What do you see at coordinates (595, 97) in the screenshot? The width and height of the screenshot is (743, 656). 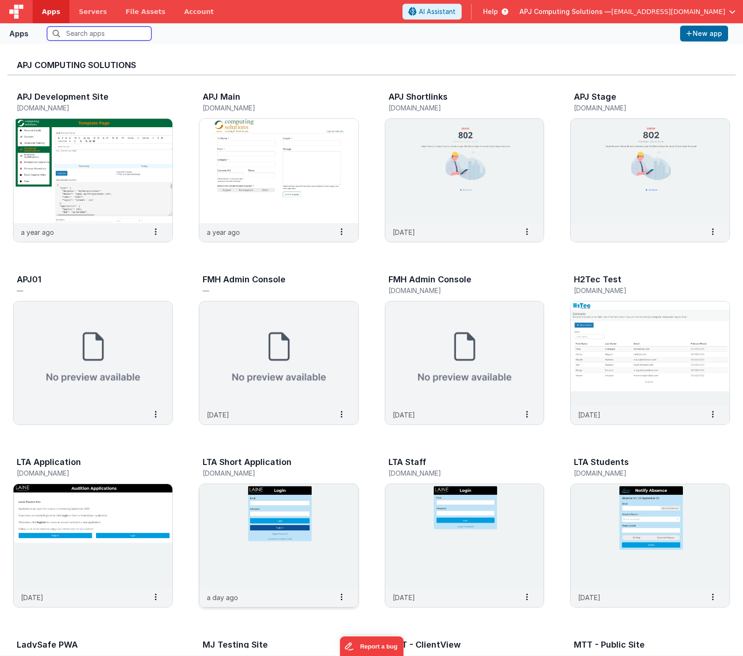 I see `h3: APJ Stage` at bounding box center [595, 97].